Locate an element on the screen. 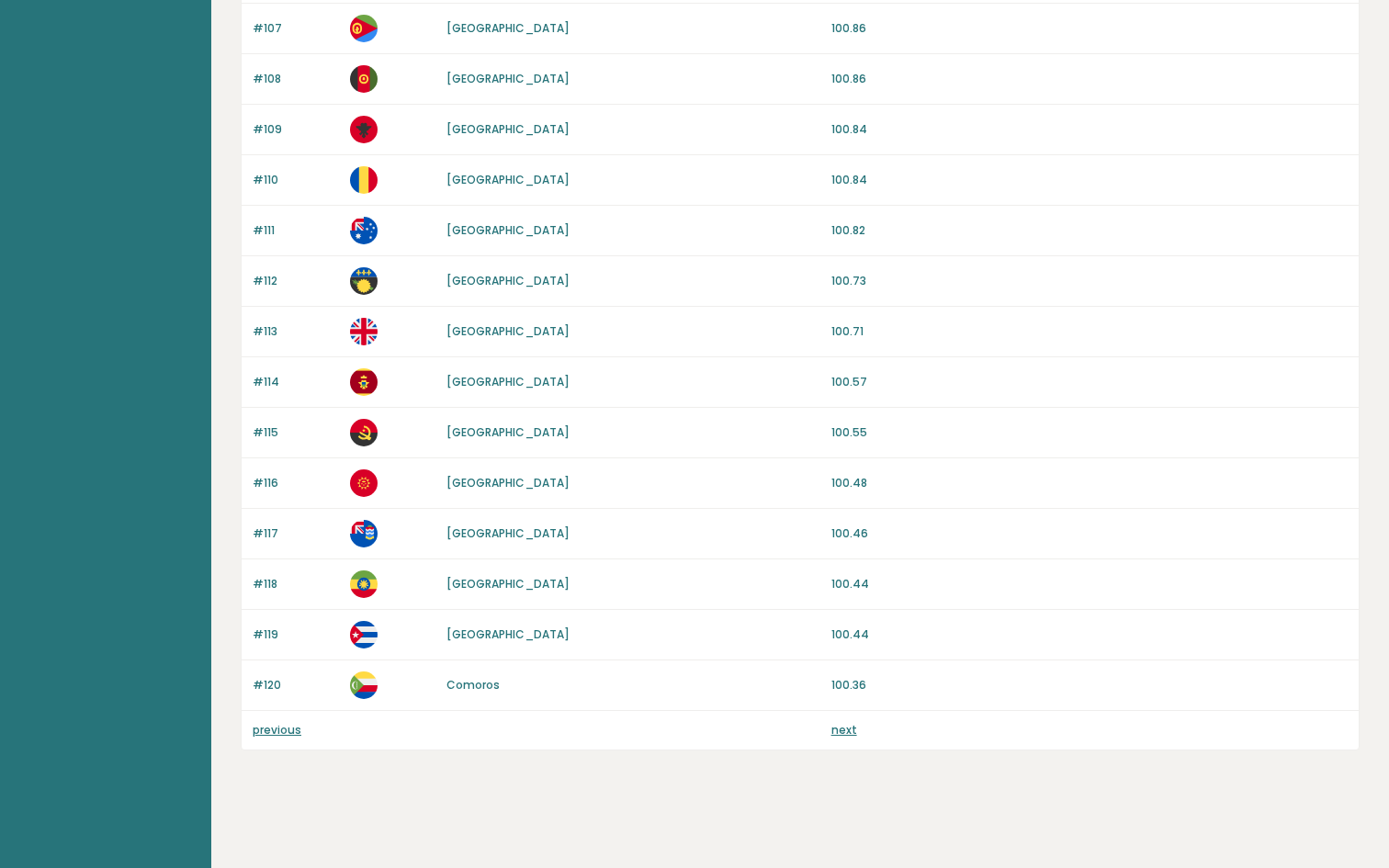 This screenshot has height=868, width=1389. p: #119 is located at coordinates (296, 634).